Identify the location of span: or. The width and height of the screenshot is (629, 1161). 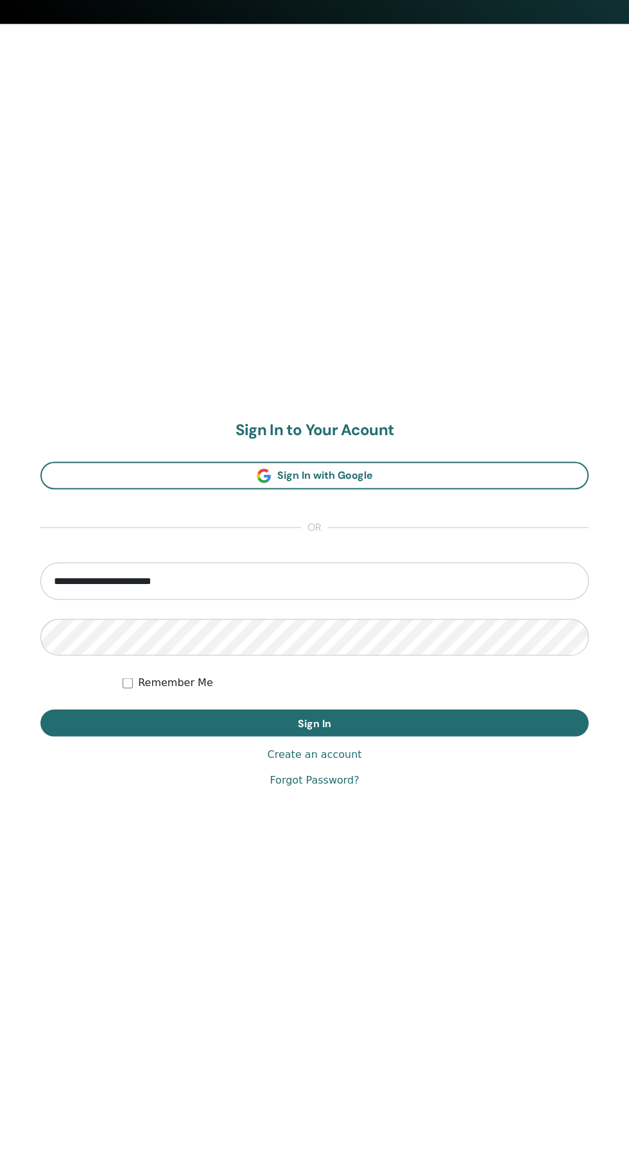
(315, 528).